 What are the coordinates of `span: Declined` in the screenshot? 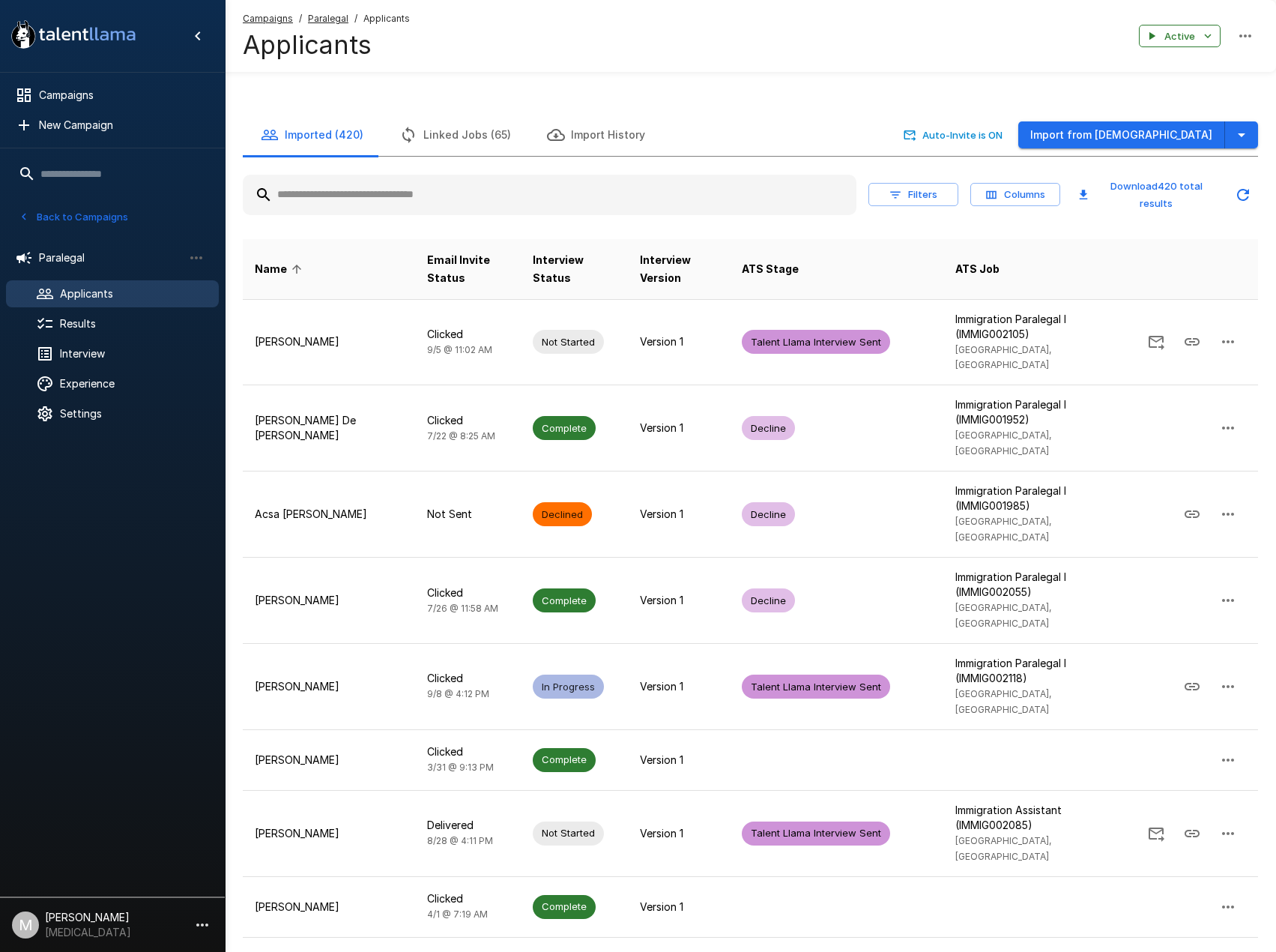 It's located at (562, 514).